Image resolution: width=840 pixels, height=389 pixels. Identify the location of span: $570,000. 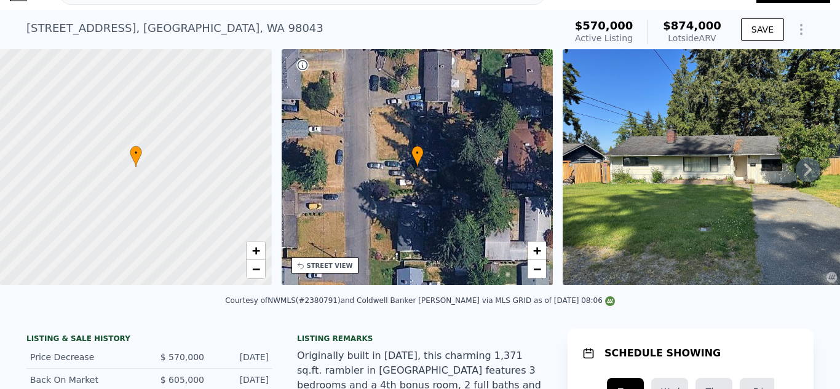
(604, 25).